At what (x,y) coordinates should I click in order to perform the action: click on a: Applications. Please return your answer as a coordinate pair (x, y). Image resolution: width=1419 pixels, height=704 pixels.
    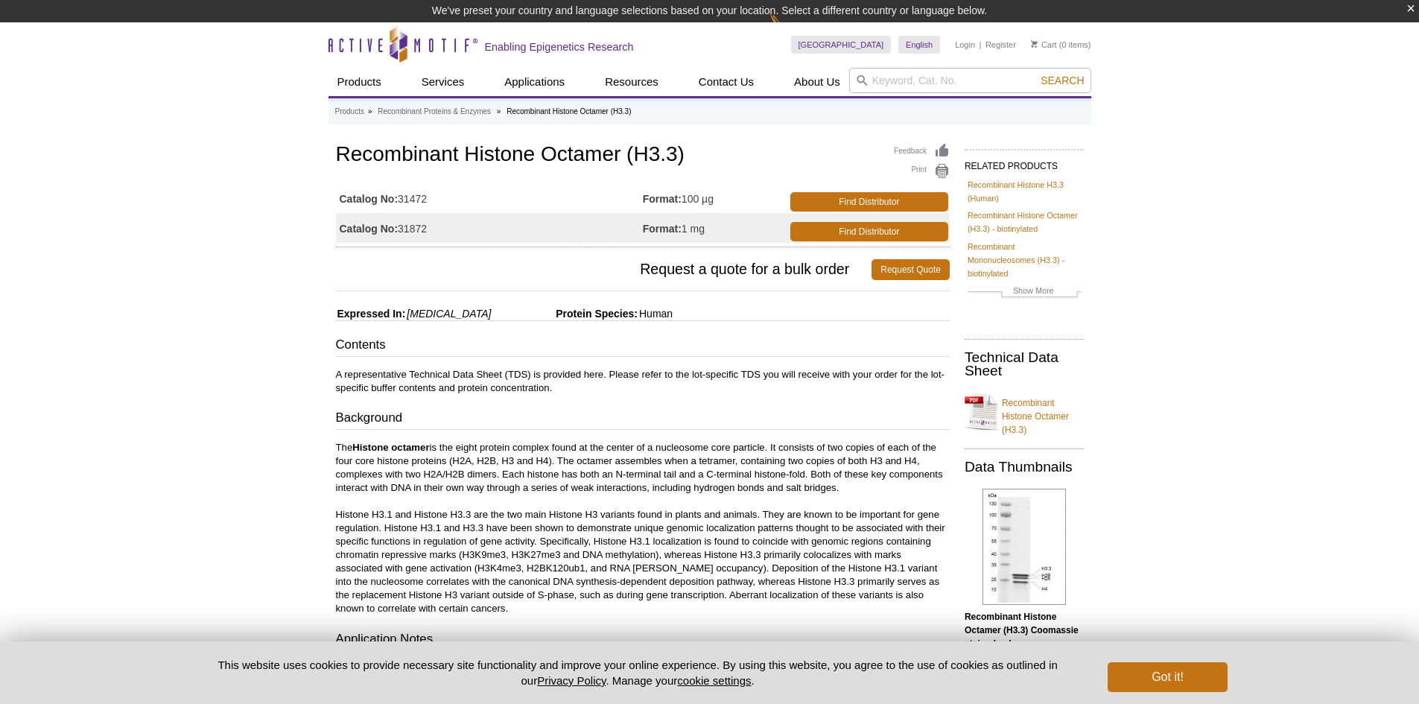
    Looking at the image, I should click on (534, 82).